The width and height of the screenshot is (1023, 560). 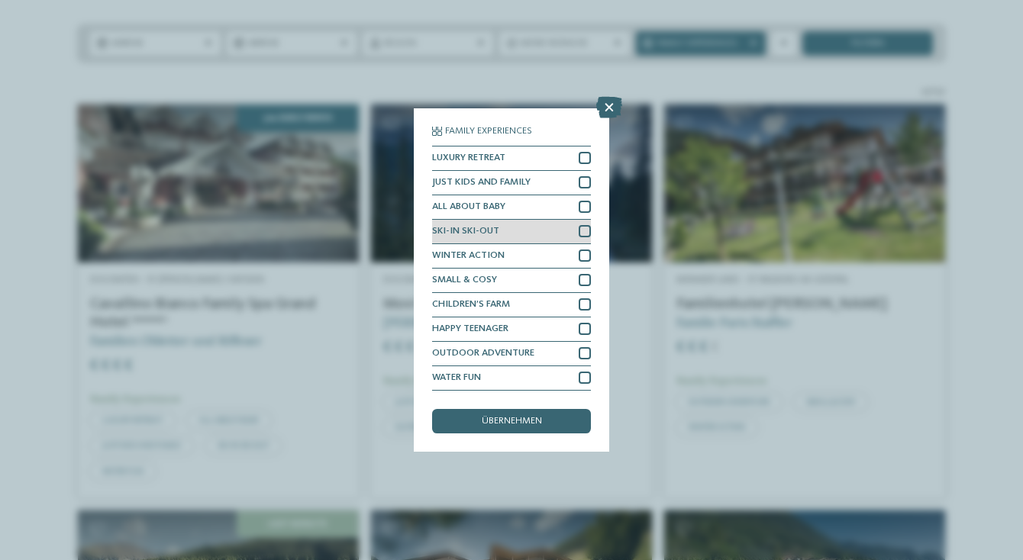 What do you see at coordinates (468, 256) in the screenshot?
I see `span: WINTER ACTION` at bounding box center [468, 256].